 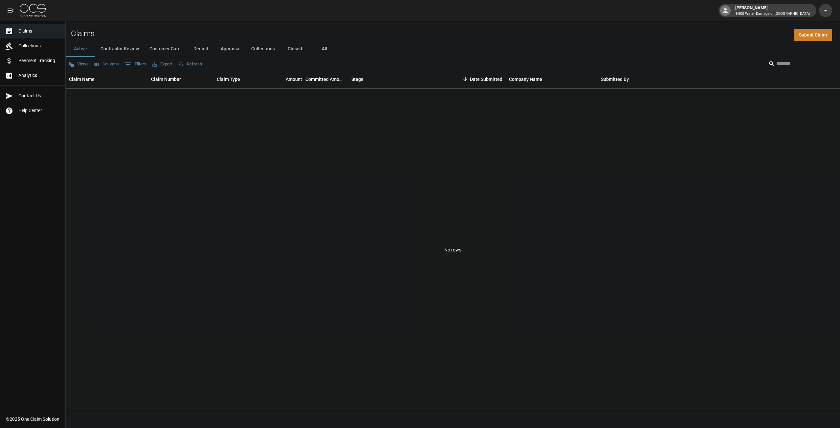 What do you see at coordinates (165, 49) in the screenshot?
I see `button: Customer Care` at bounding box center [165, 49].